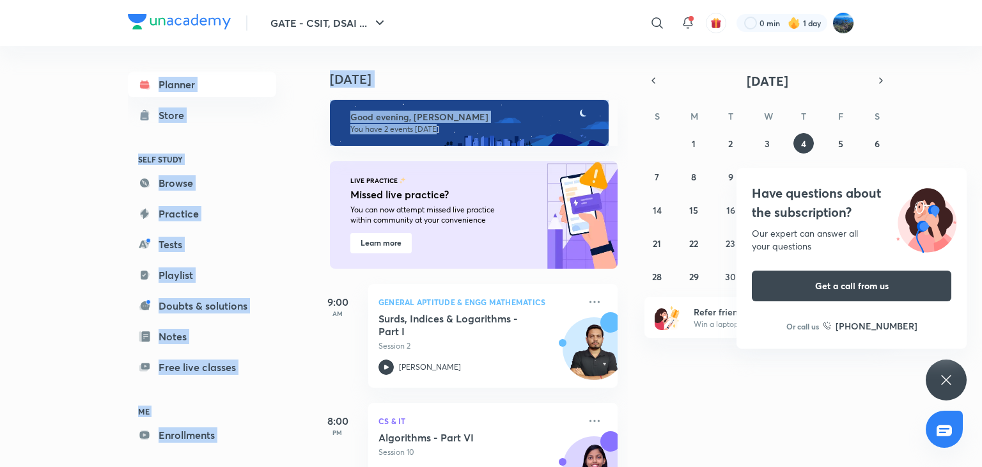 The width and height of the screenshot is (982, 467). I want to click on button: September 1, 2025, so click(694, 143).